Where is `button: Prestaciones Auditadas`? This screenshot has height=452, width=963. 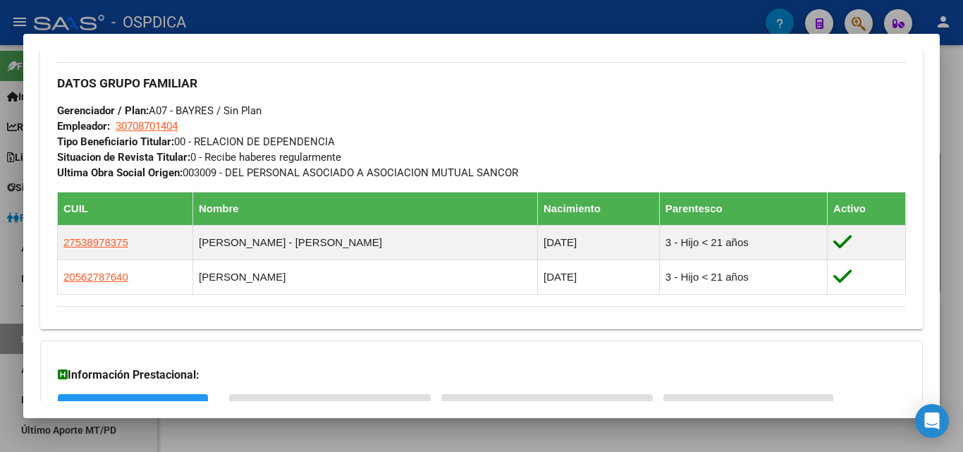
button: Prestaciones Auditadas is located at coordinates (748, 407).